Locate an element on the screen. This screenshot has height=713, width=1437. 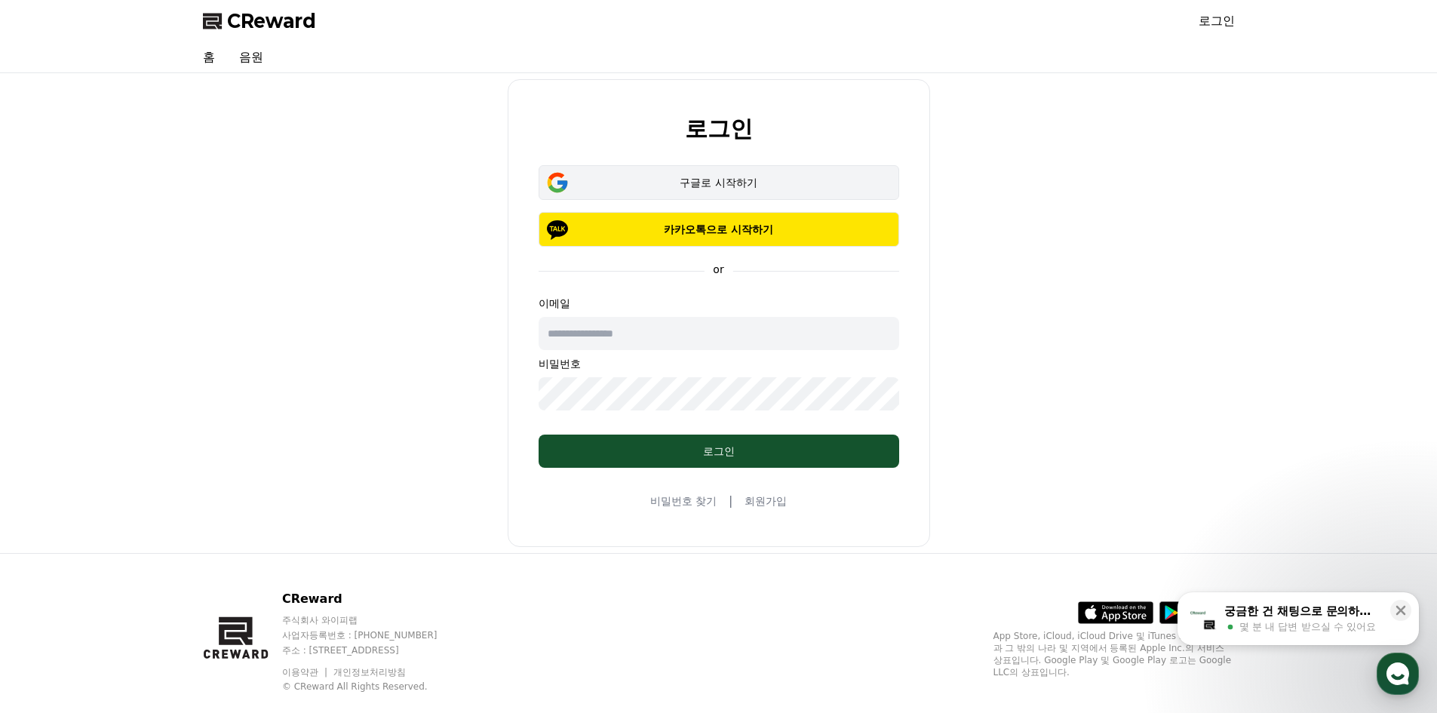
a: 비밀번호 찾기 is located at coordinates (684, 501).